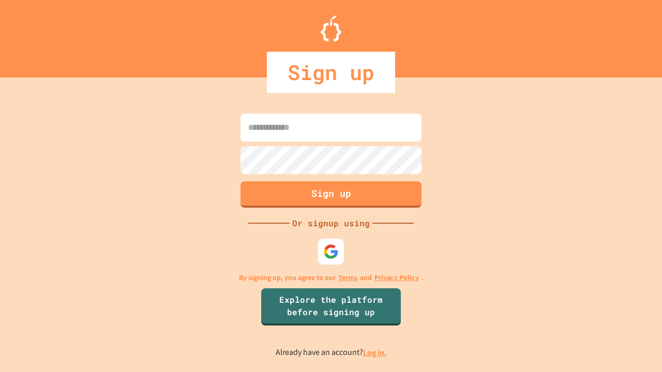 The height and width of the screenshot is (372, 662). Describe the element at coordinates (331, 353) in the screenshot. I see `p: Already have an account?` at that location.